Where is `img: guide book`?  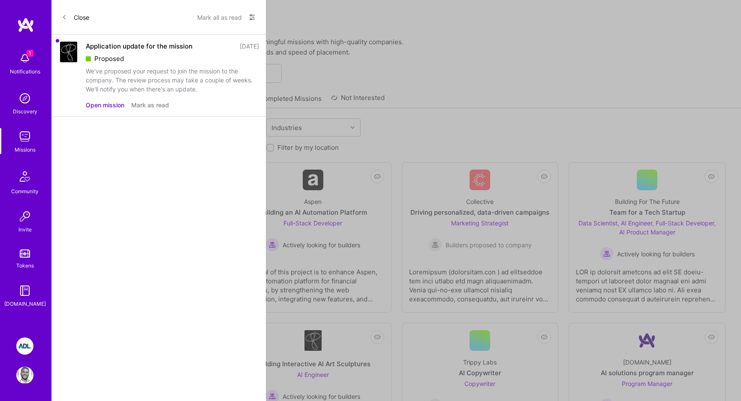 img: guide book is located at coordinates (25, 290).